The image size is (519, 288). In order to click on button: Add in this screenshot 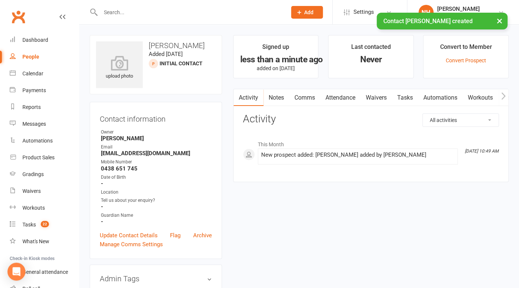, I will do `click(307, 12)`.